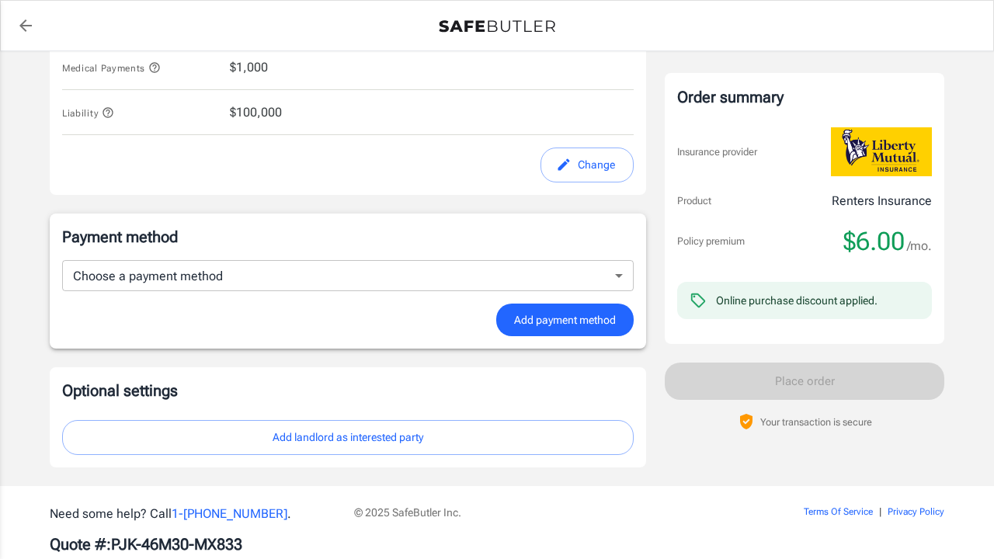 This screenshot has width=994, height=559. Describe the element at coordinates (88, 113) in the screenshot. I see `span: Liability` at that location.